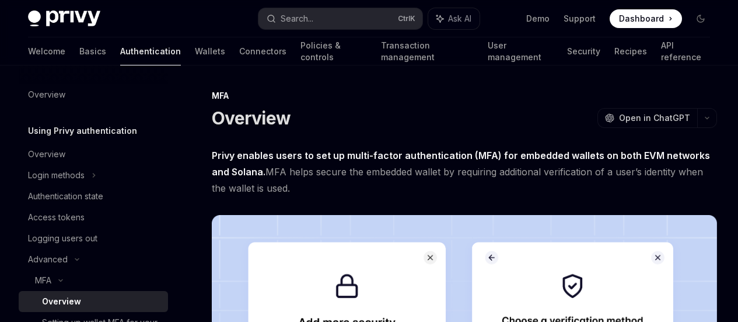 The width and height of the screenshot is (738, 322). What do you see at coordinates (93, 238) in the screenshot?
I see `a: Logging users out` at bounding box center [93, 238].